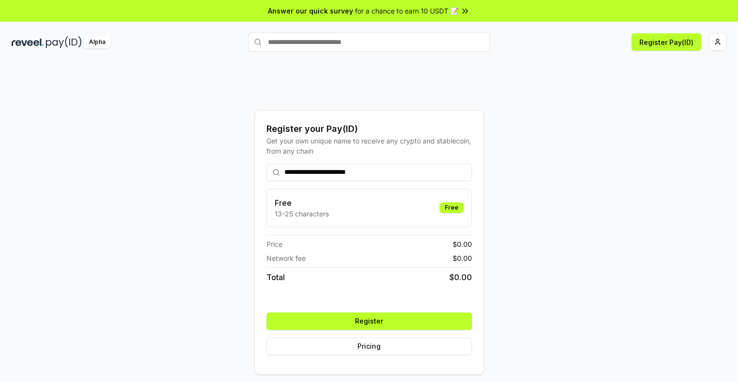 The image size is (738, 383). Describe the element at coordinates (276, 278) in the screenshot. I see `span: Total` at that location.